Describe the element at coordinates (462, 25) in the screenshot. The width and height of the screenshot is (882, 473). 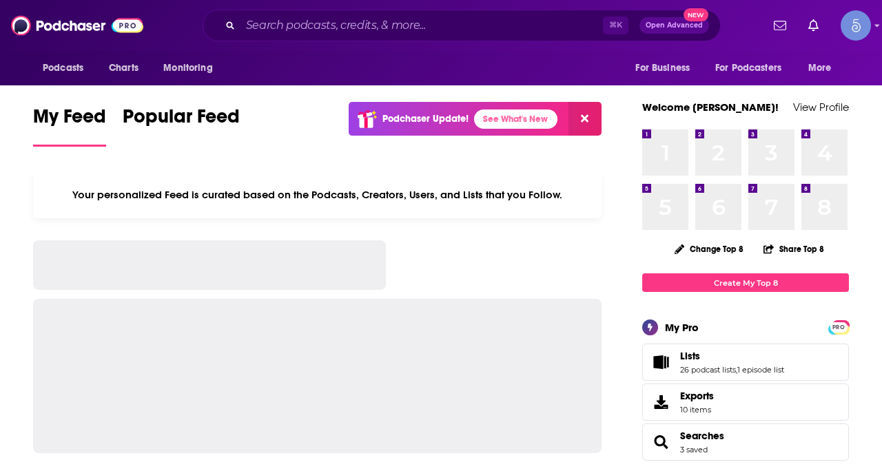
I see `div: Search podcasts, credits, & more...` at that location.